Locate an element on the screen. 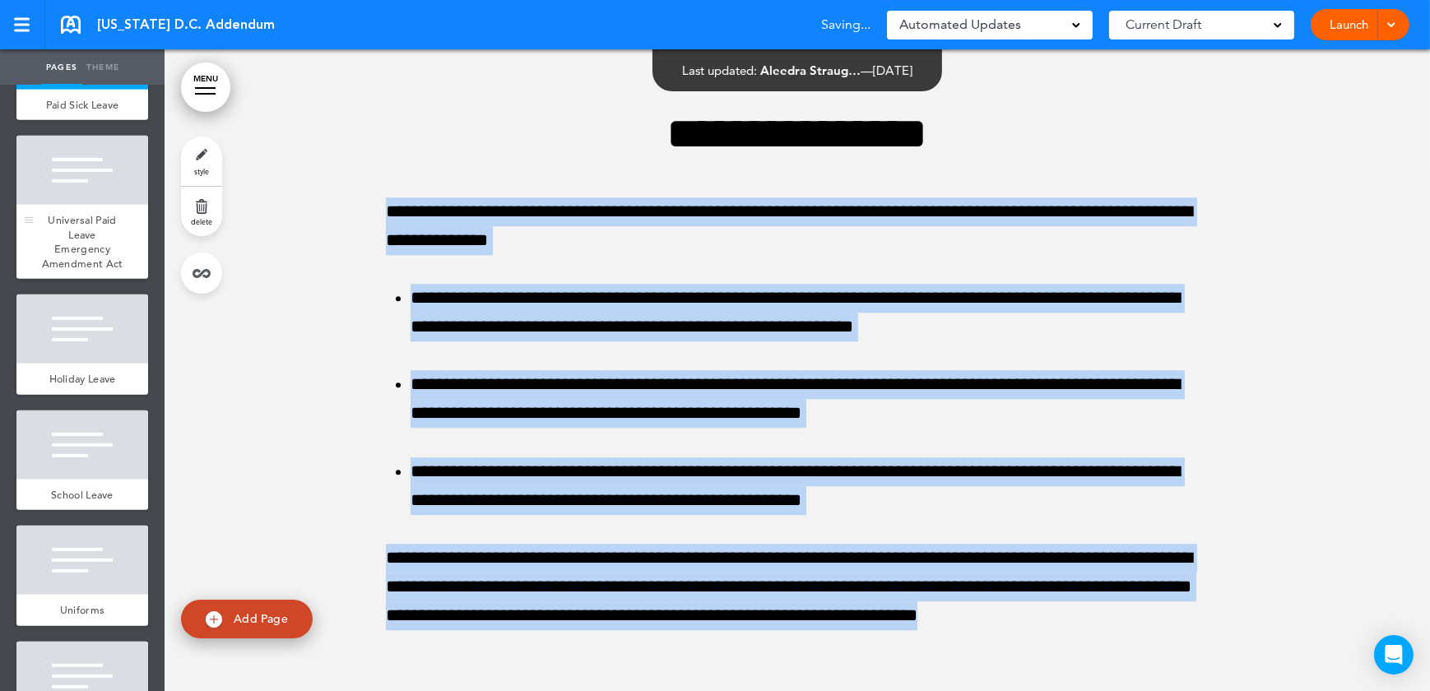 The width and height of the screenshot is (1430, 691). span: Aleedra Straug… is located at coordinates (811, 70).